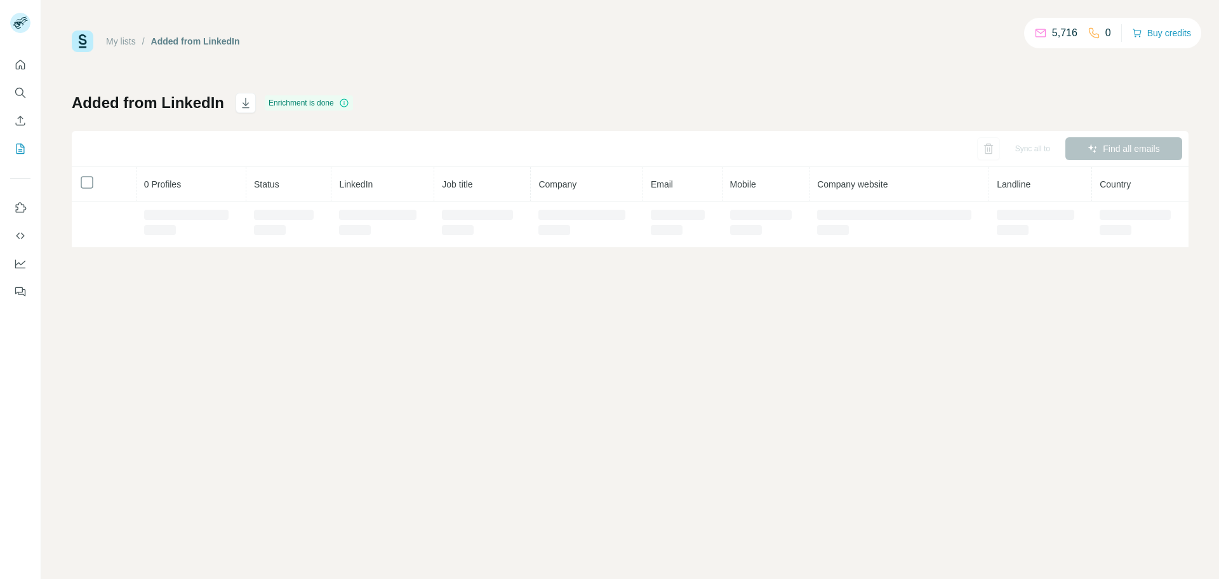  Describe the element at coordinates (83, 41) in the screenshot. I see `img: Surfe Logo` at that location.